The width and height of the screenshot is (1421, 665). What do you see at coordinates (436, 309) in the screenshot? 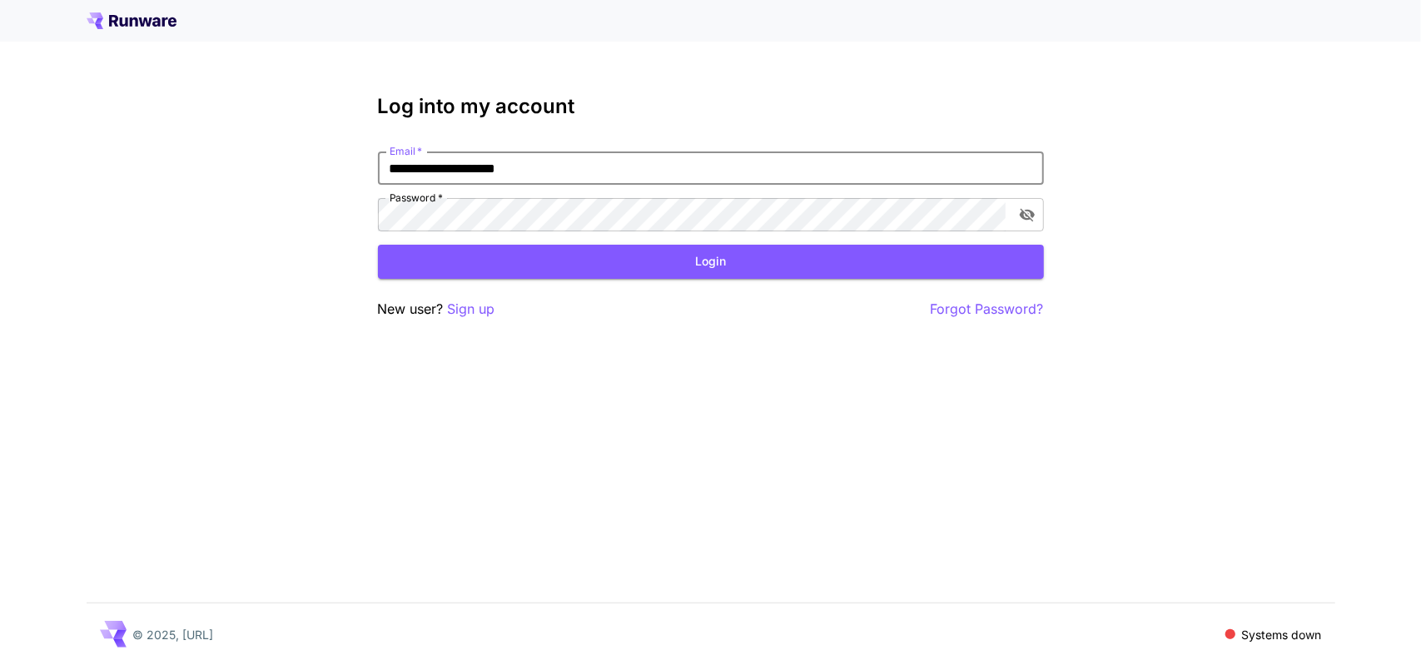
I see `p: New user?` at bounding box center [436, 309].